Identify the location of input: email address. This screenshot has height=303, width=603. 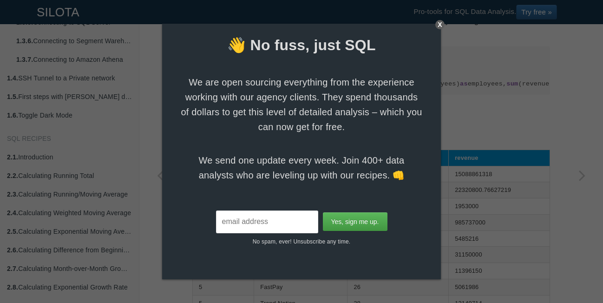
(267, 222).